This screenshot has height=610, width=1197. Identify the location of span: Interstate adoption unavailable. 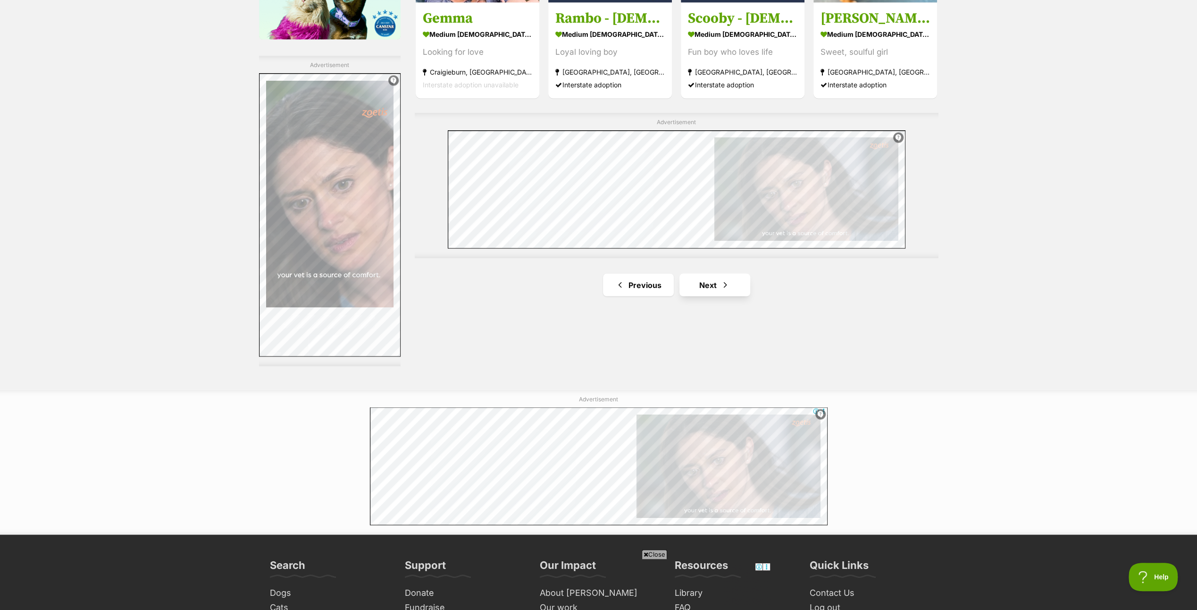
(471, 84).